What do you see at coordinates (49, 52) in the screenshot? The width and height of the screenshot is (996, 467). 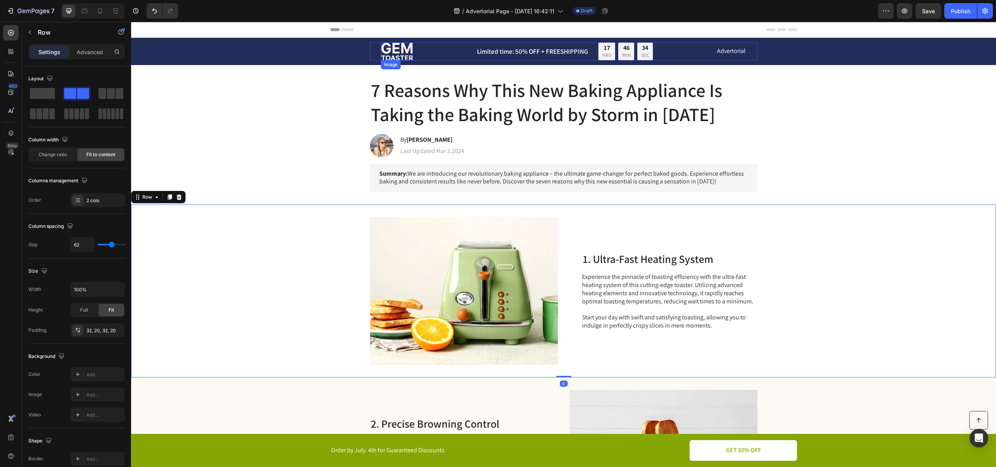 I see `p: Settings` at bounding box center [49, 52].